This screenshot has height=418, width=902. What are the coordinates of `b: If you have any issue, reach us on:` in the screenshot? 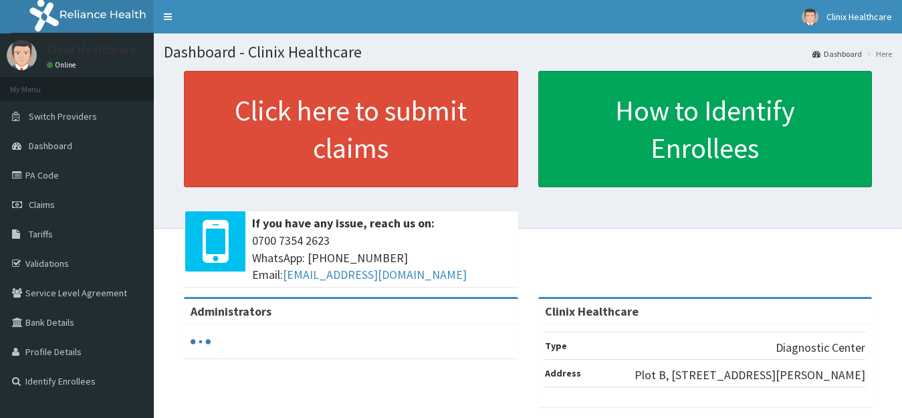 It's located at (343, 223).